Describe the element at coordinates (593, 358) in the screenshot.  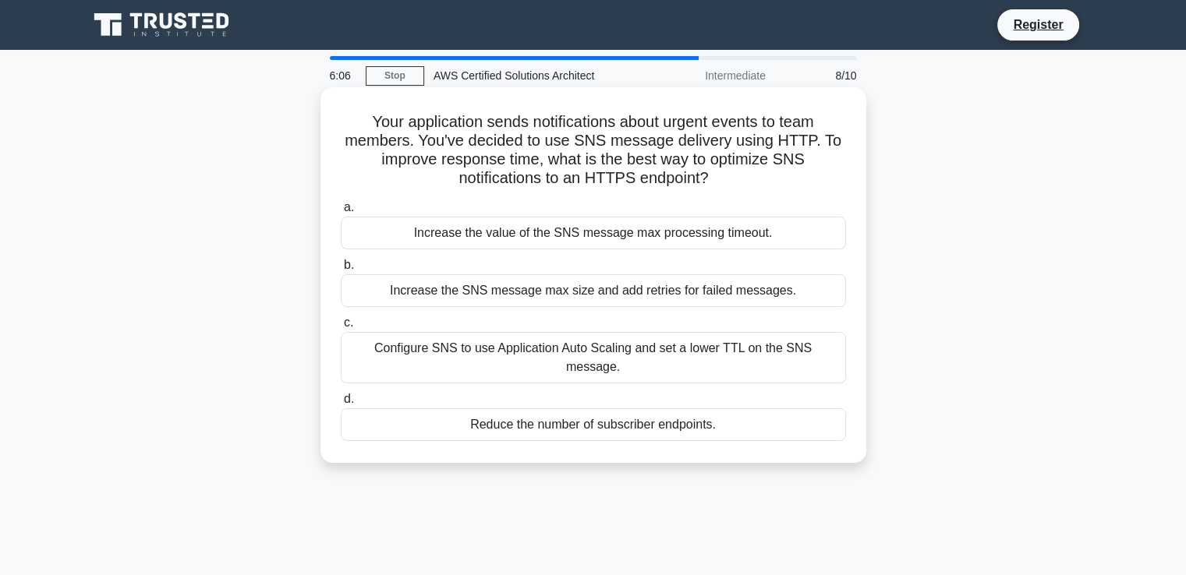
I see `div: Configure SNS to use Application Auto Scaling and set a lower TTL on the SNS message.` at that location.